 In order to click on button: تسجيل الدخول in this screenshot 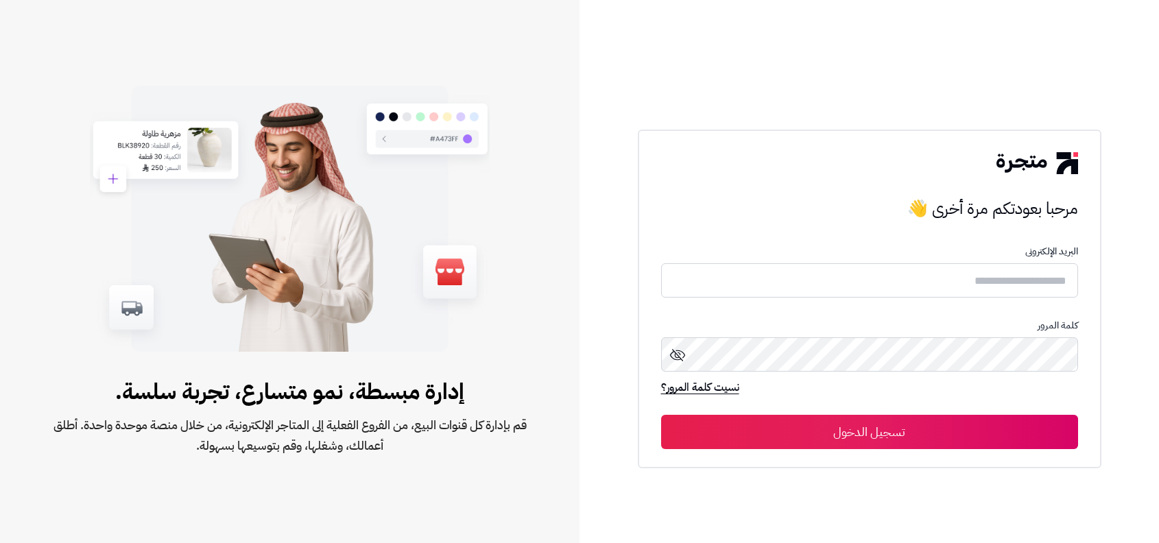, I will do `click(870, 432)`.